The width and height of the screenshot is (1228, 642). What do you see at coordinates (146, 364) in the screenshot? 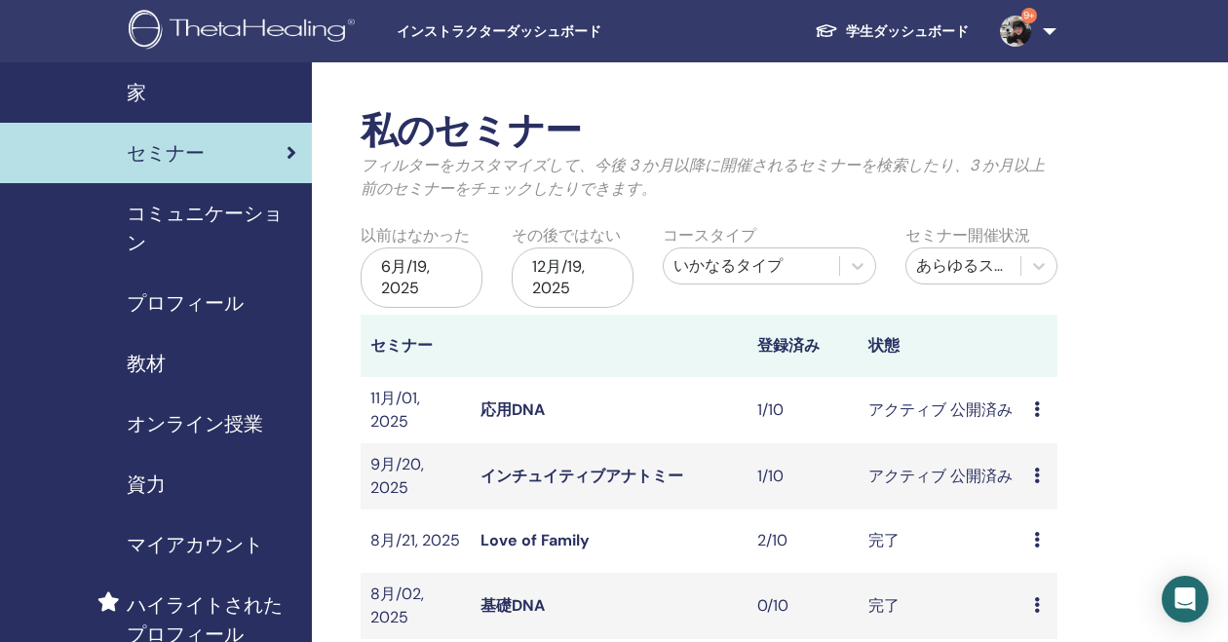
I see `span: 教材` at bounding box center [146, 364].